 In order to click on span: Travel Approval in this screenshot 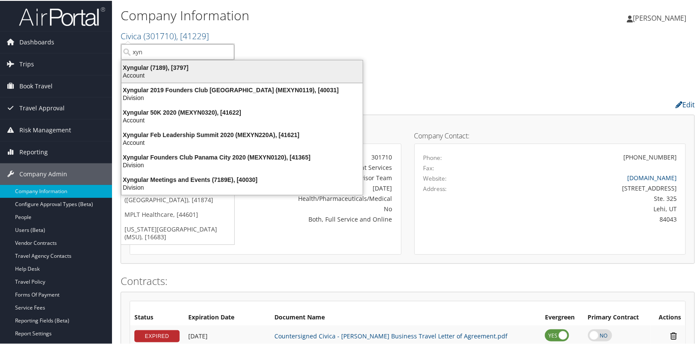, I will do `click(42, 107)`.